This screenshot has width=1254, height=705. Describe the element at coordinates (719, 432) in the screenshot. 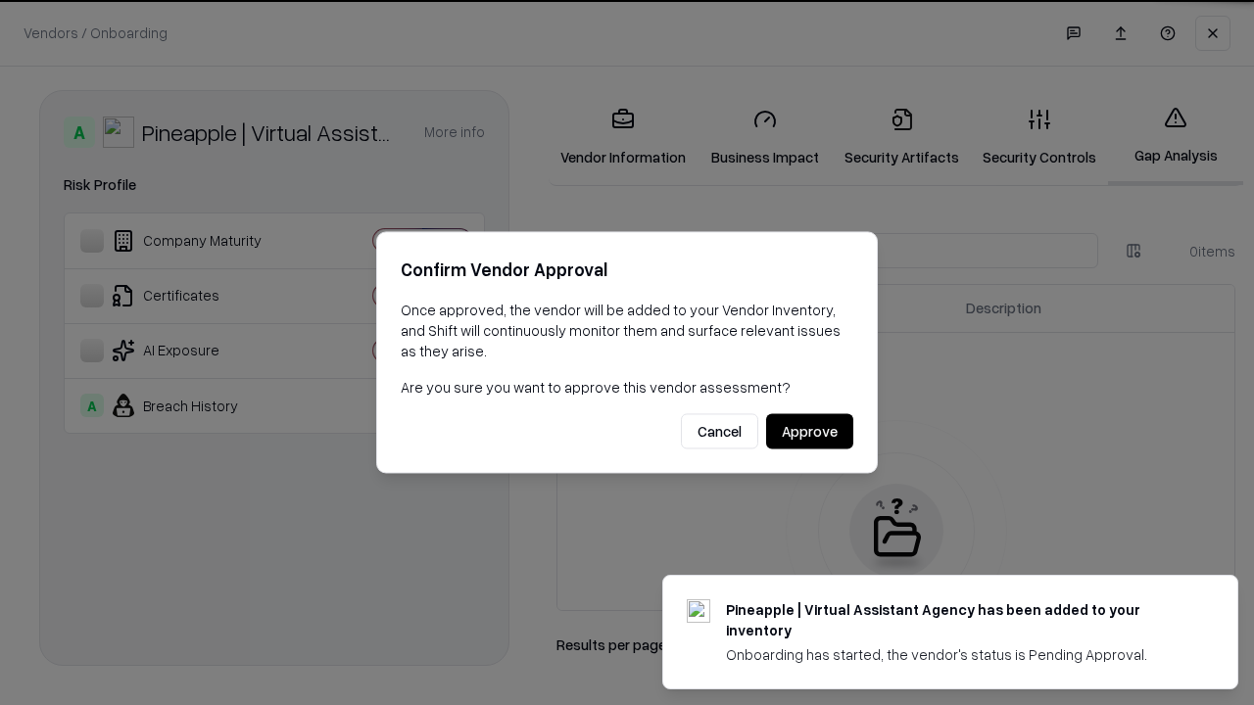

I see `button: Cancel` at that location.